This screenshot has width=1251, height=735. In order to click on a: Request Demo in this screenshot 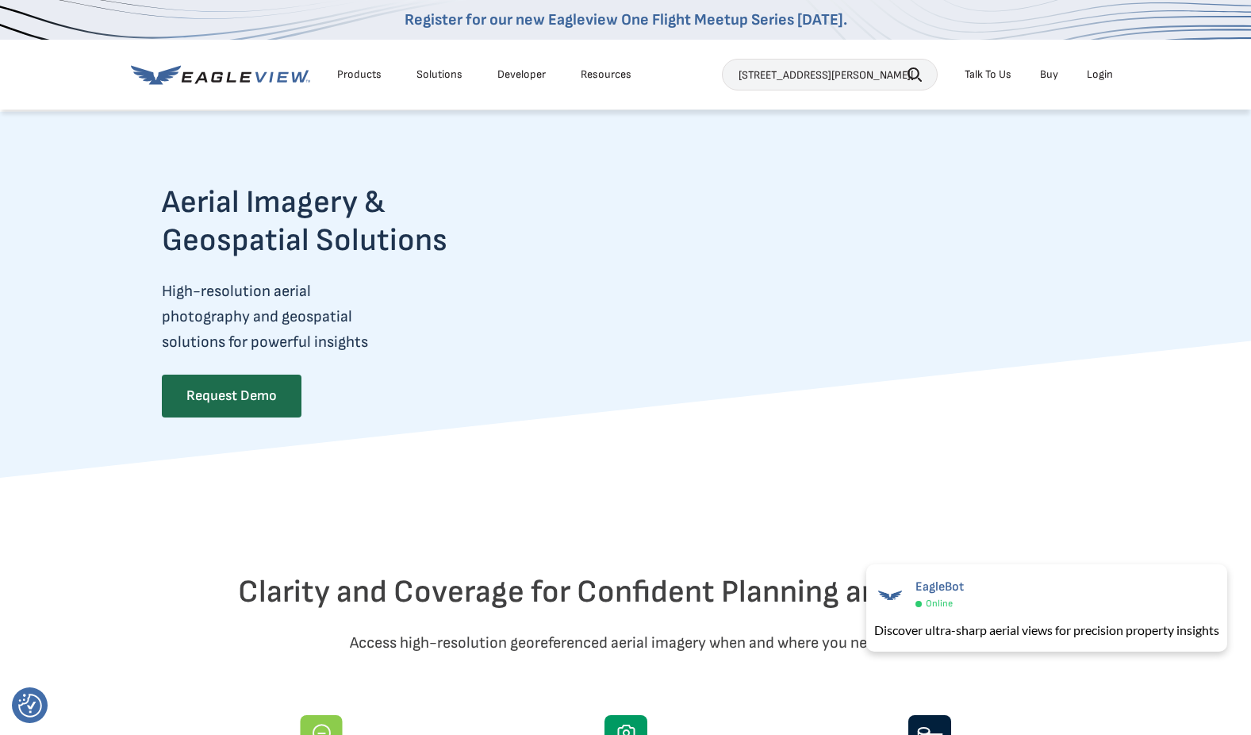, I will do `click(232, 396)`.